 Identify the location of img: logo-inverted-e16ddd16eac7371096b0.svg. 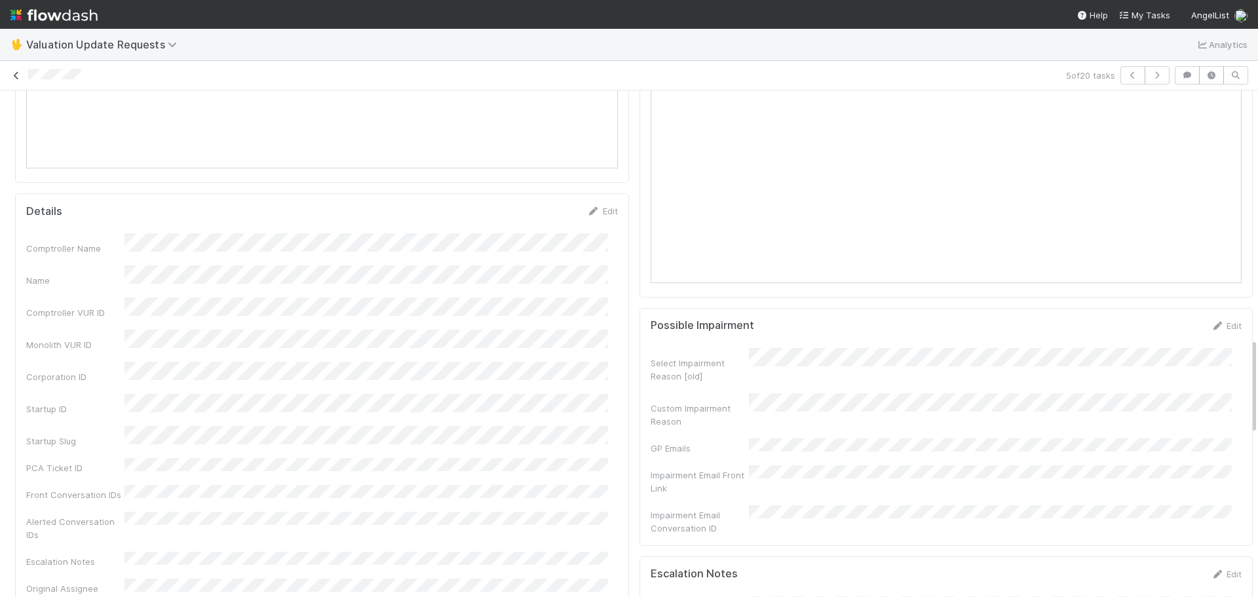
(54, 15).